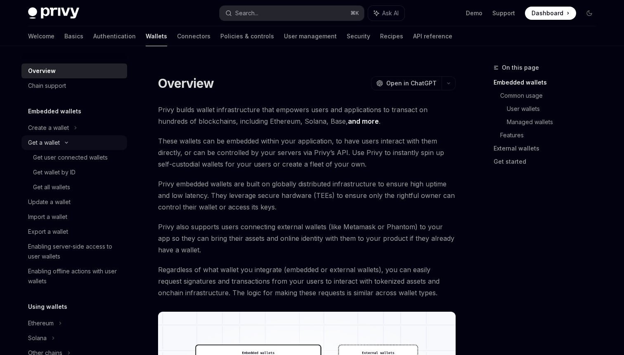 The height and width of the screenshot is (355, 624). I want to click on a: Enabling offline actions with user wallets, so click(74, 276).